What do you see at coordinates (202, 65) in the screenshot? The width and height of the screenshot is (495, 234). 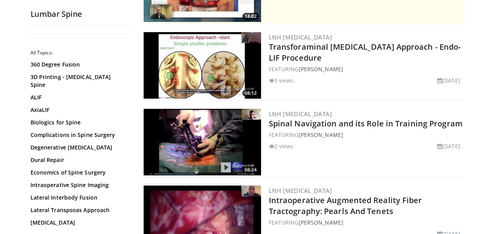 I see `a: 08:12` at bounding box center [202, 65].